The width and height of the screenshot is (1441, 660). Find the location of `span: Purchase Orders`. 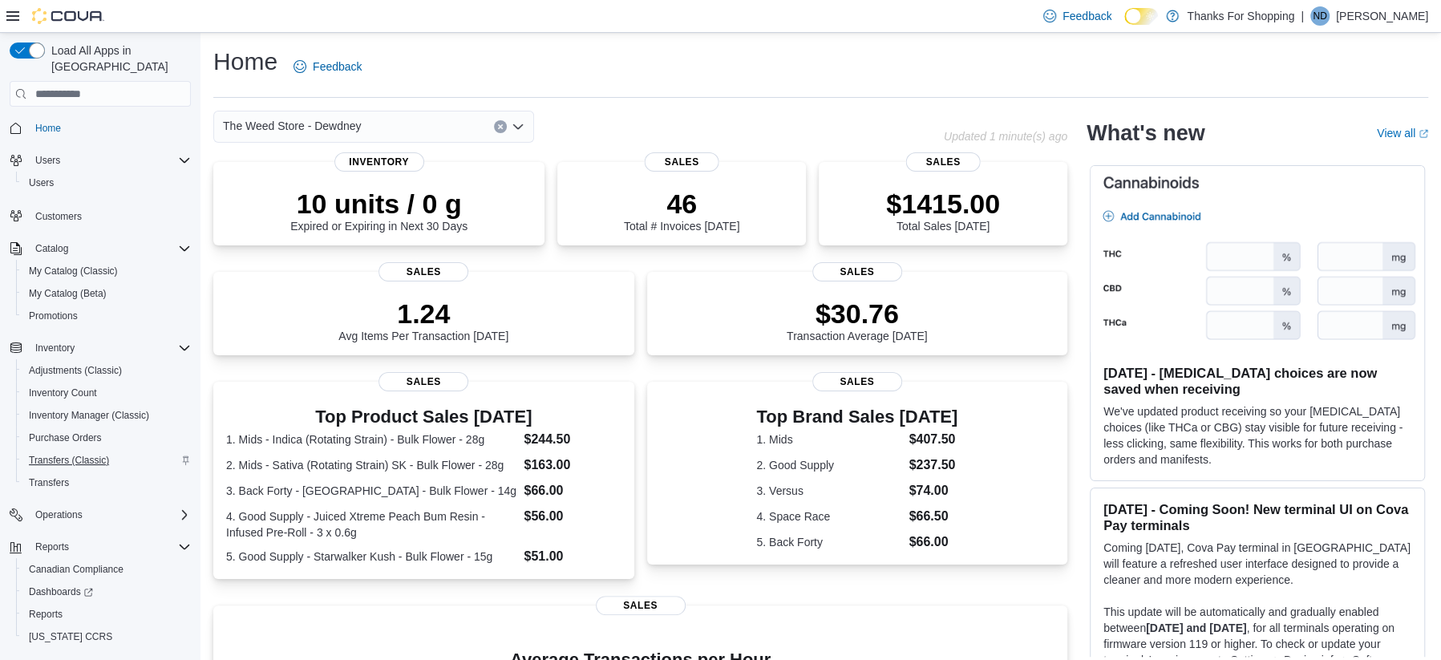

span: Purchase Orders is located at coordinates (107, 438).